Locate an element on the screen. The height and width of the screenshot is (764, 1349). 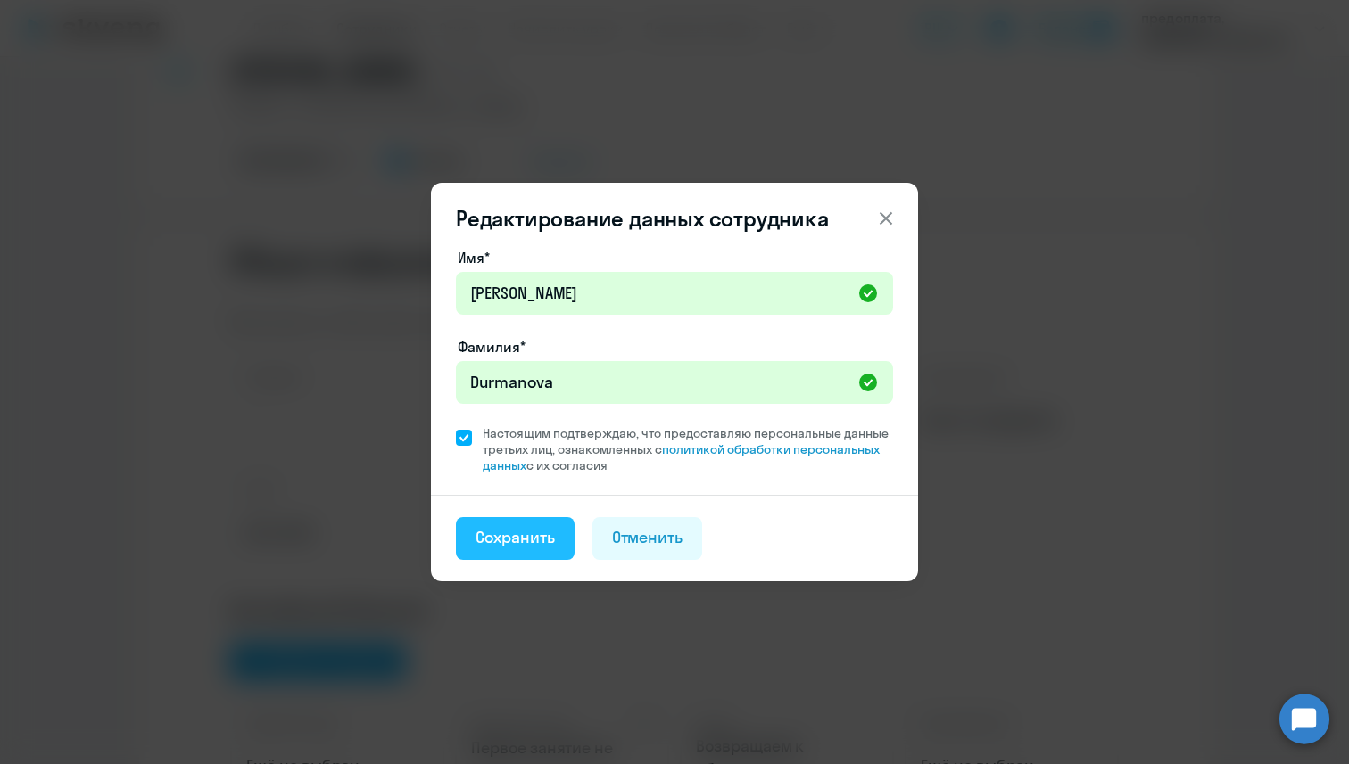
a: политикой обработки персональных данных is located at coordinates (681, 458).